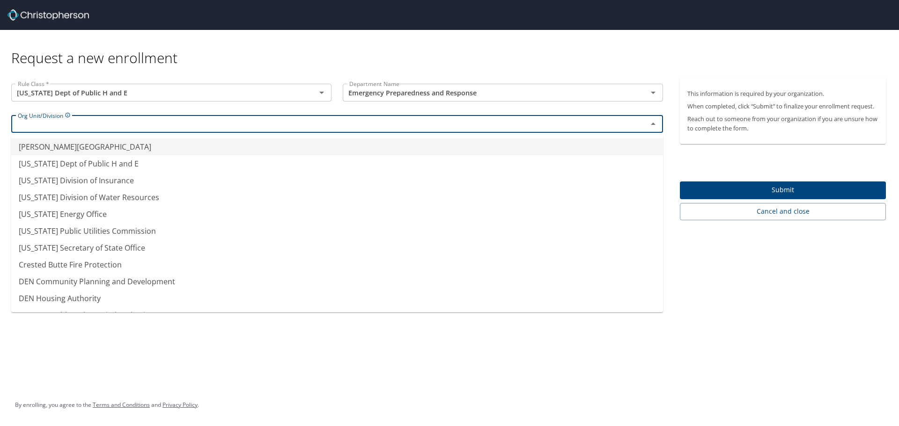 The height and width of the screenshot is (426, 899). I want to click on li: Denver Health and Hospital Authority, so click(337, 315).